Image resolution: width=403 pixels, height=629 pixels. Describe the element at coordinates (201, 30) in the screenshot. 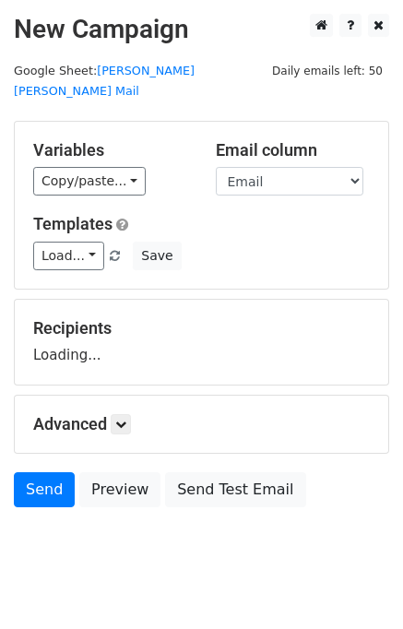

I see `h2: New Campaign` at that location.